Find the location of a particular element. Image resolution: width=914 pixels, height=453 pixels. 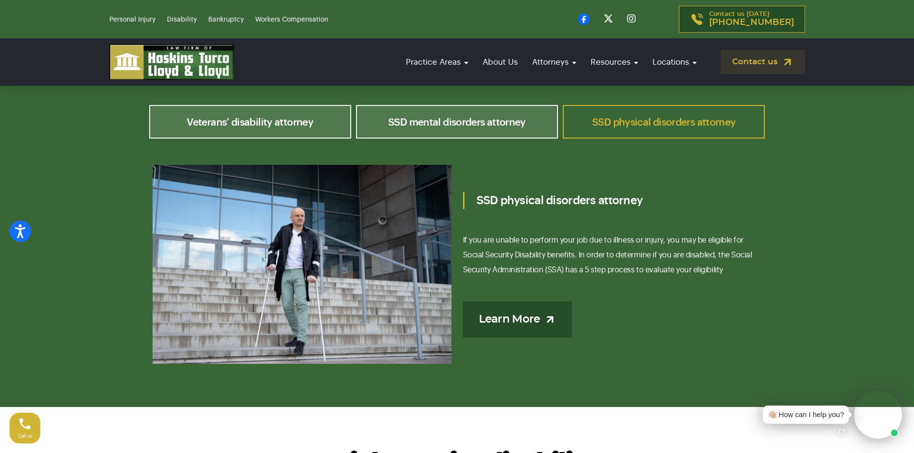

a: Practice Areas is located at coordinates (437, 62).